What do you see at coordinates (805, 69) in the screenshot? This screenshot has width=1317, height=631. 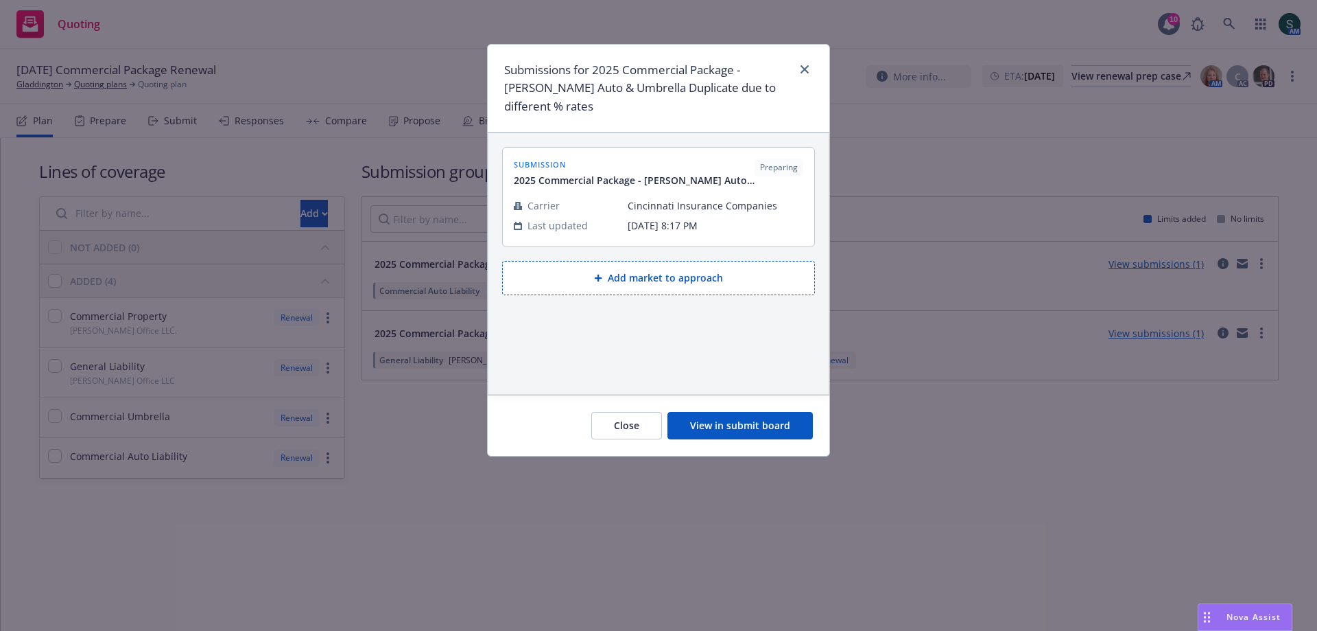 I see `a: close` at bounding box center [805, 69].